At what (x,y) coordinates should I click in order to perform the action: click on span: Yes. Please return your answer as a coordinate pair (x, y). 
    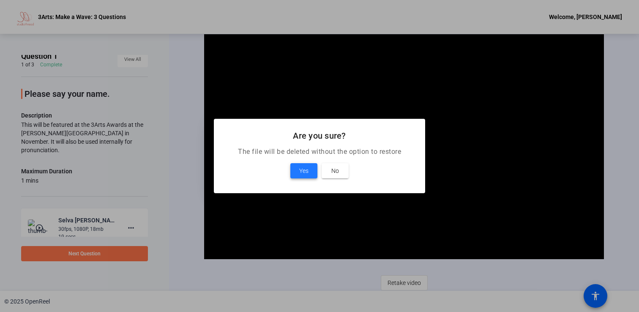
    Looking at the image, I should click on (304, 171).